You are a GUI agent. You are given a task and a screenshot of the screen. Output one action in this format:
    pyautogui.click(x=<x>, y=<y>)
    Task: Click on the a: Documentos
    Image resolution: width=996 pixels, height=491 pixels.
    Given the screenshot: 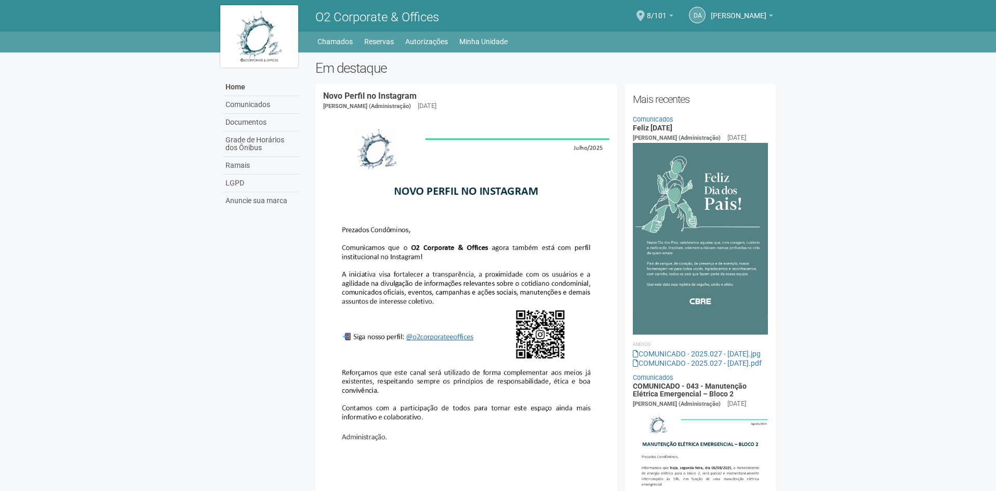 What is the action you would take?
    pyautogui.click(x=261, y=123)
    